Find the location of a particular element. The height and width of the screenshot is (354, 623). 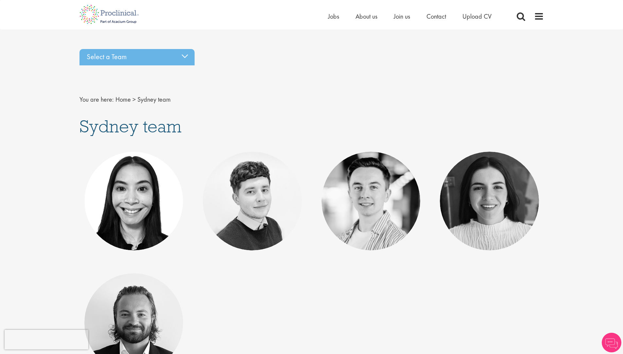

span: Contact is located at coordinates (436, 16).